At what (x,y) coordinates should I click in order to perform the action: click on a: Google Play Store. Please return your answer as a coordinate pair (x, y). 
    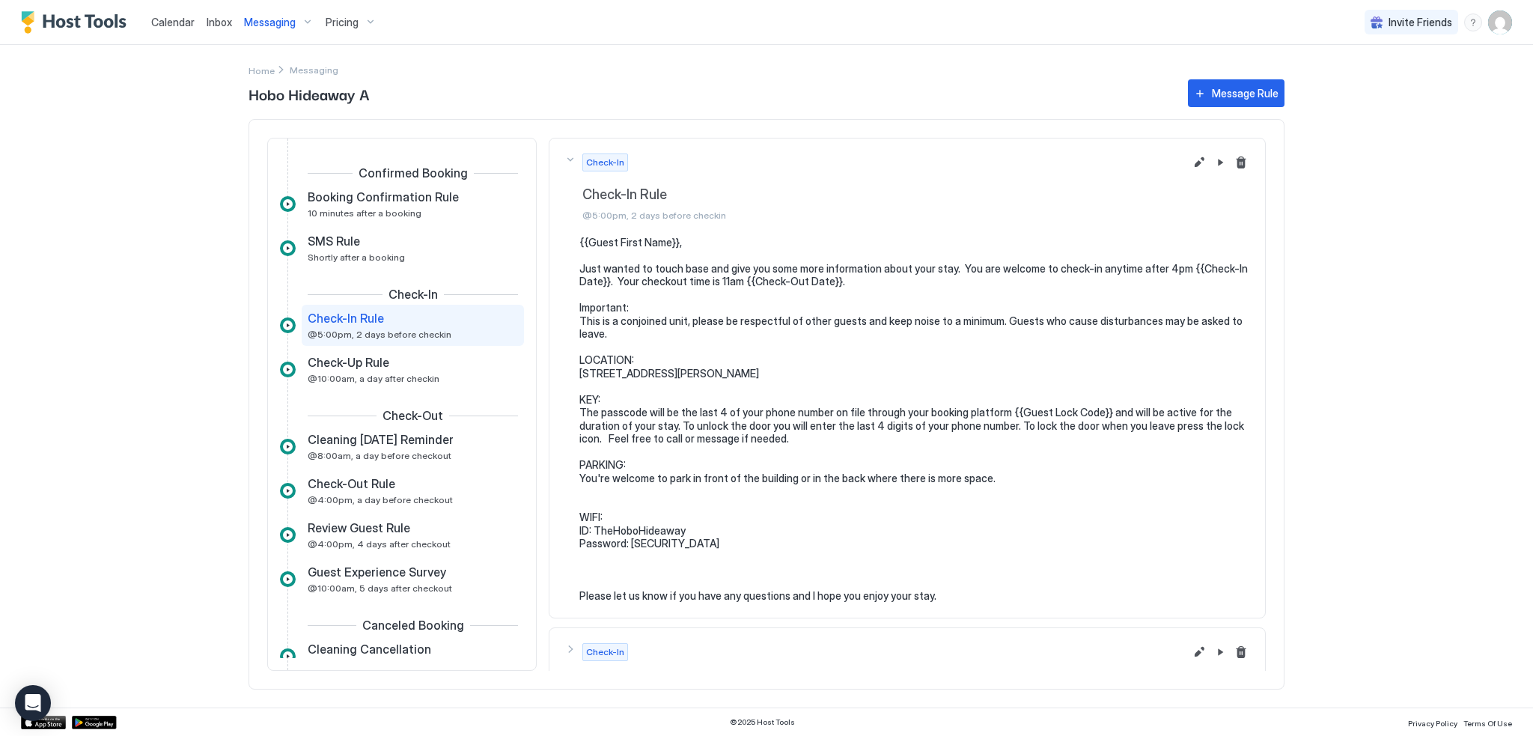
    Looking at the image, I should click on (94, 722).